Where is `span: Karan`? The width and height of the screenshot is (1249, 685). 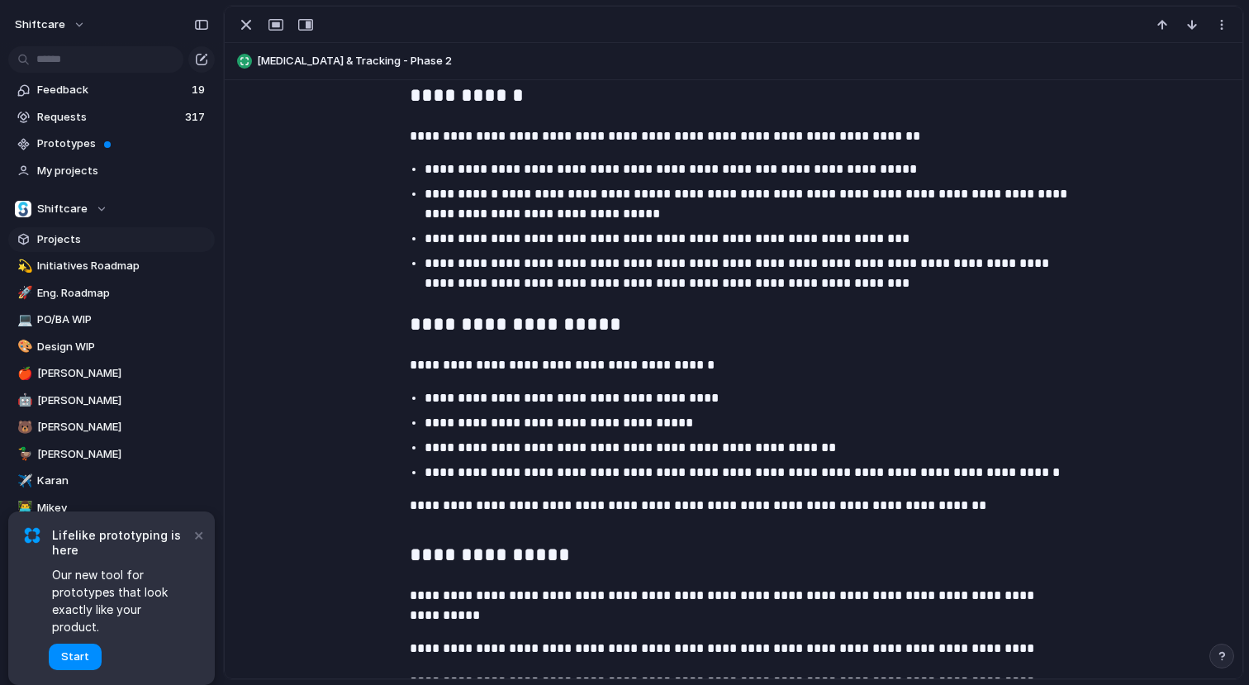
span: Karan is located at coordinates (123, 481).